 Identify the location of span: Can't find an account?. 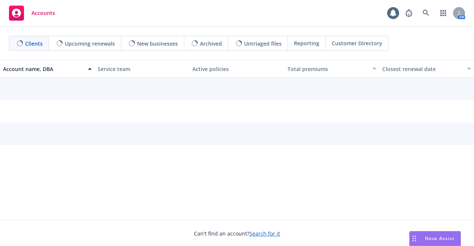
(237, 233).